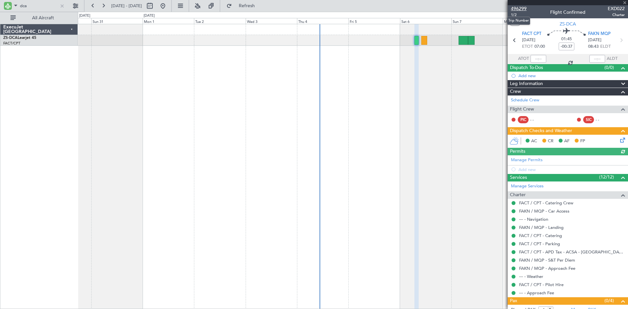 The image size is (628, 309). I want to click on span: Crew, so click(515, 92).